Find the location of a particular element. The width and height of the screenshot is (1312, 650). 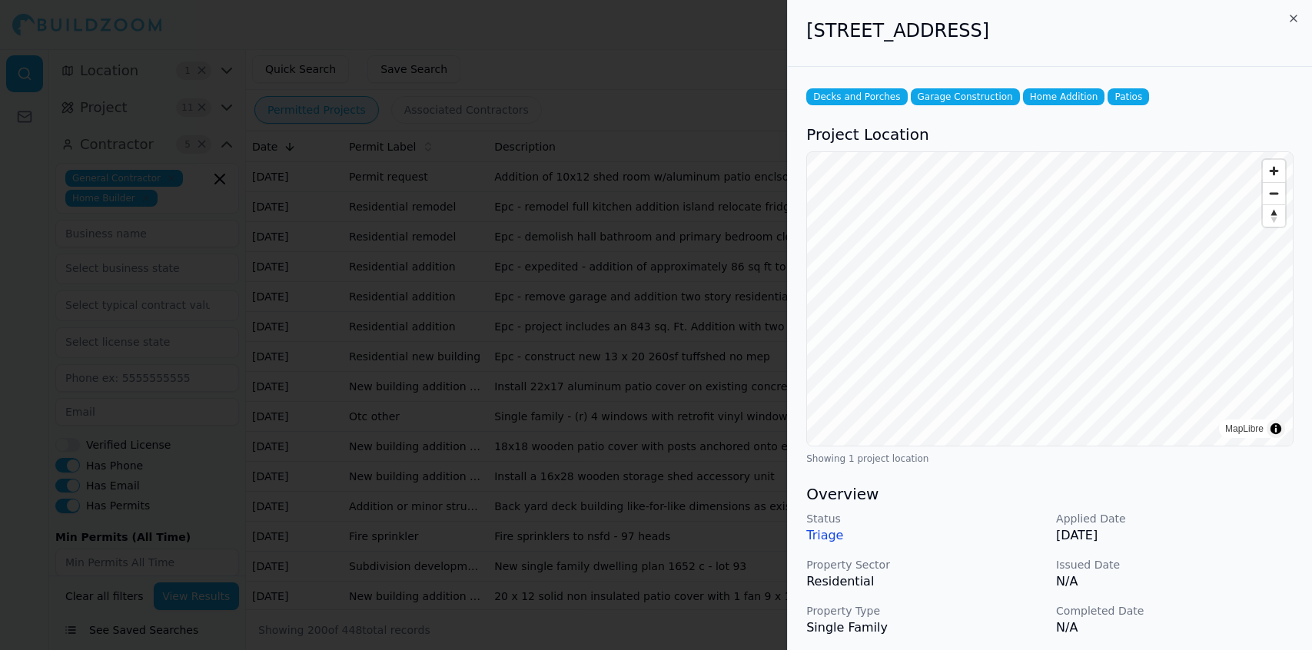

a: MapLibre is located at coordinates (1244, 429).